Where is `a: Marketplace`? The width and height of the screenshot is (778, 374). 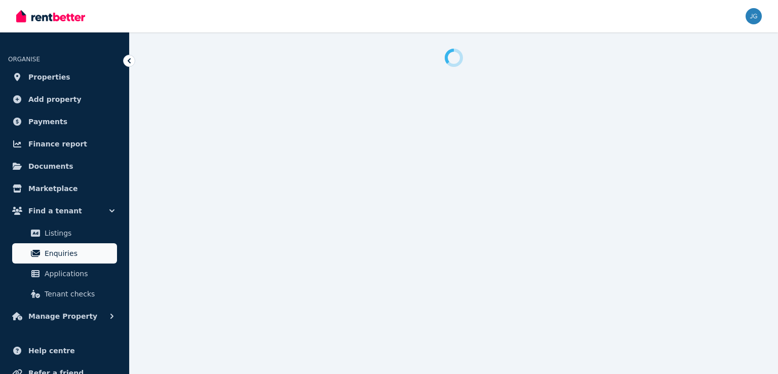
a: Marketplace is located at coordinates (64, 188).